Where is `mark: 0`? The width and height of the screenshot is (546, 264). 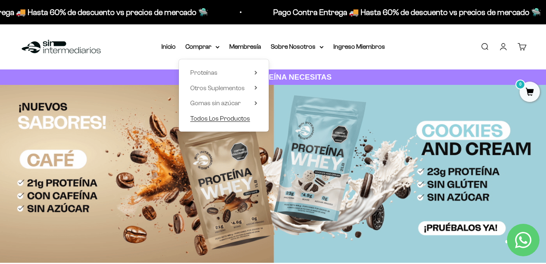
mark: 0 is located at coordinates (520, 85).